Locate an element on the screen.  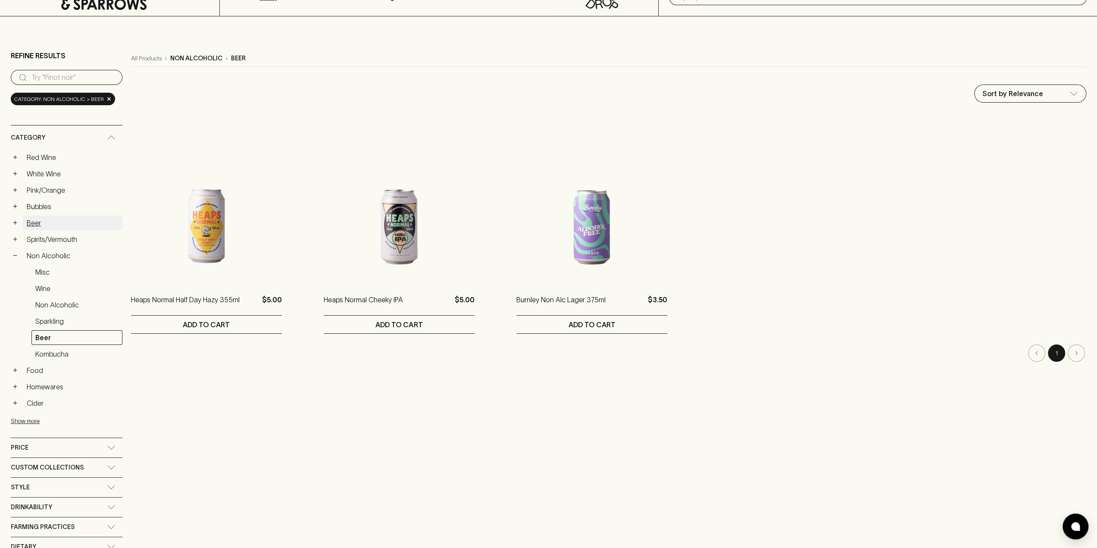
a: Wine is located at coordinates (77, 288).